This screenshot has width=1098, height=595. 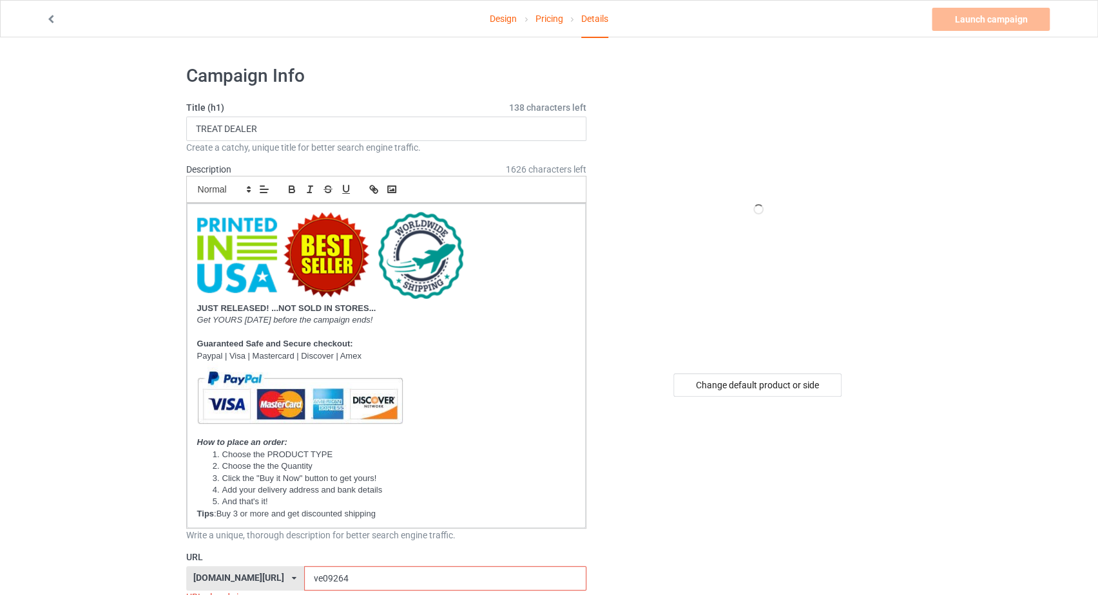 I want to click on li: Add your delivery address and bank details, so click(x=392, y=490).